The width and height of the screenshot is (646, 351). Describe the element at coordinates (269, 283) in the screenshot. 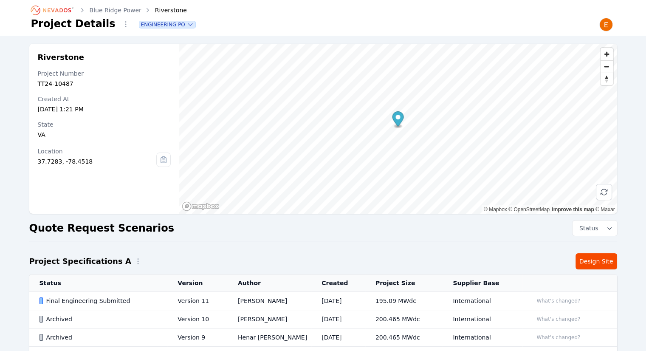

I see `th: Author` at that location.